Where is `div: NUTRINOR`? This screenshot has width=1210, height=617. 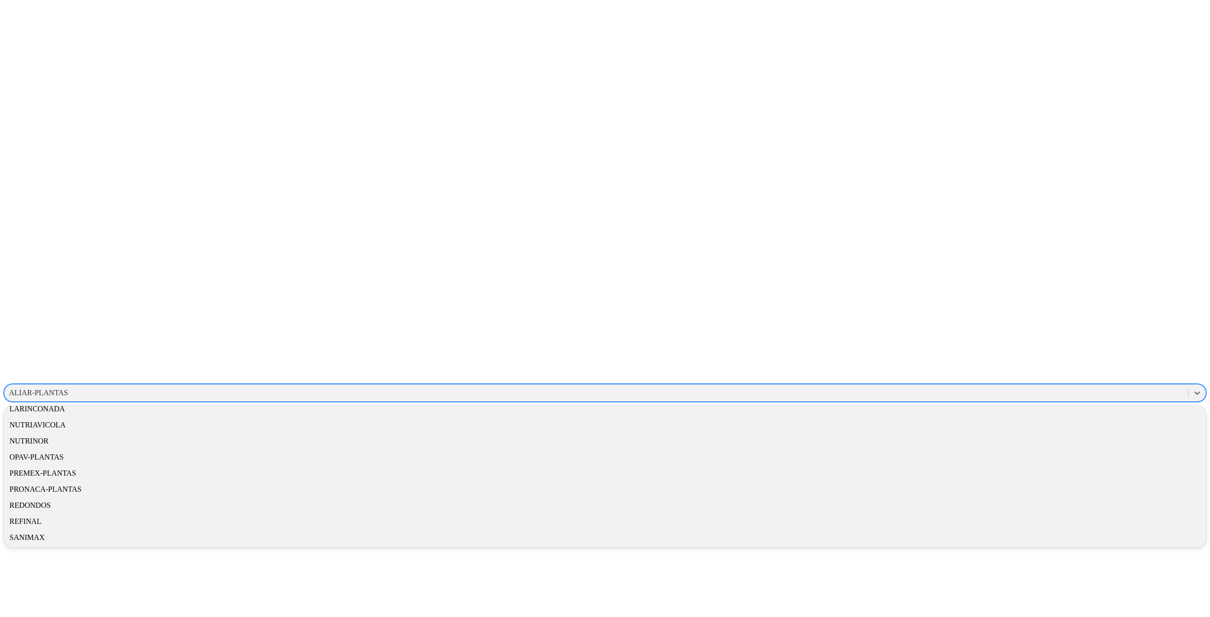
div: NUTRINOR is located at coordinates (605, 441).